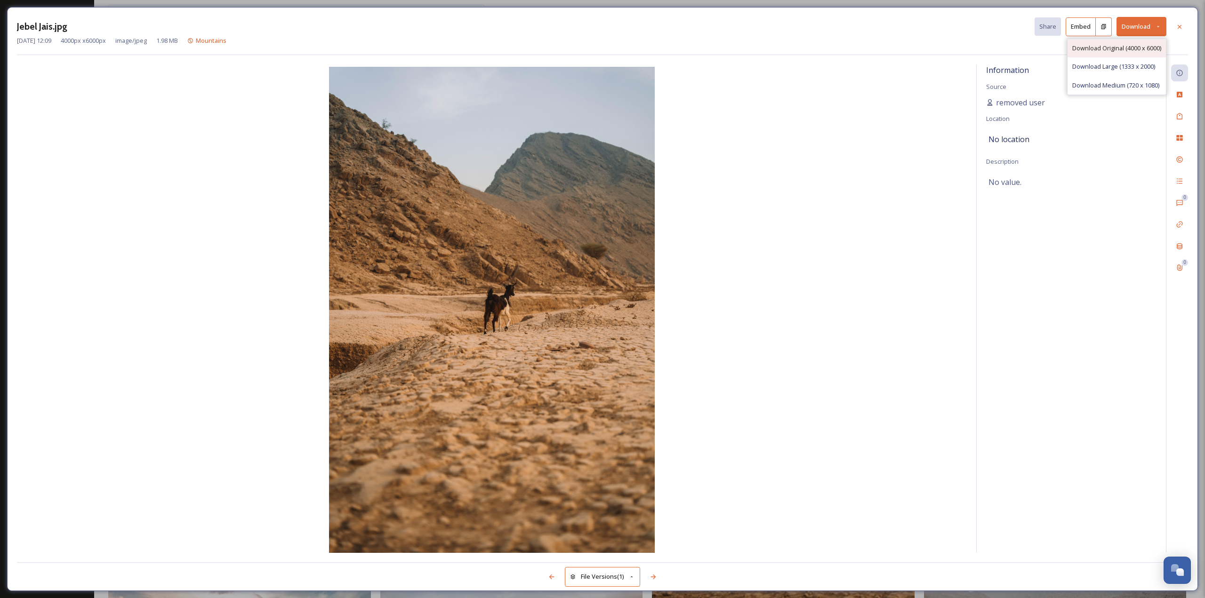  Describe the element at coordinates (492, 311) in the screenshot. I see `img: 5C7E8477-1846-4706-833E6D437115F10D.jpg` at that location.